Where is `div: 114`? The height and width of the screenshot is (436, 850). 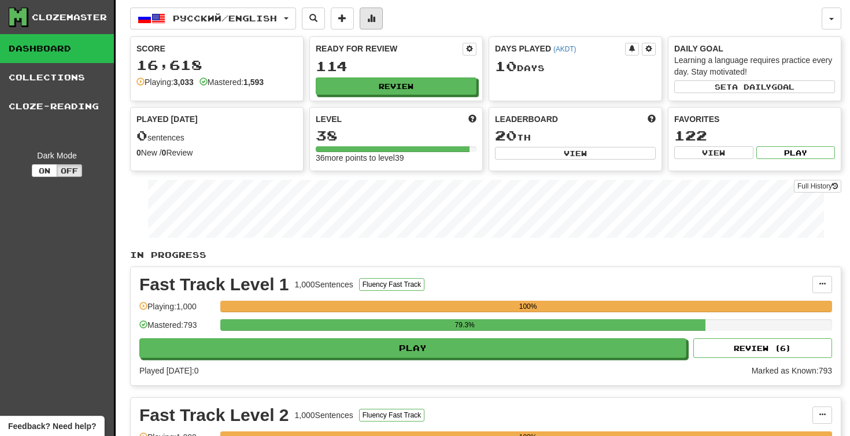
div: 114 is located at coordinates (396, 66).